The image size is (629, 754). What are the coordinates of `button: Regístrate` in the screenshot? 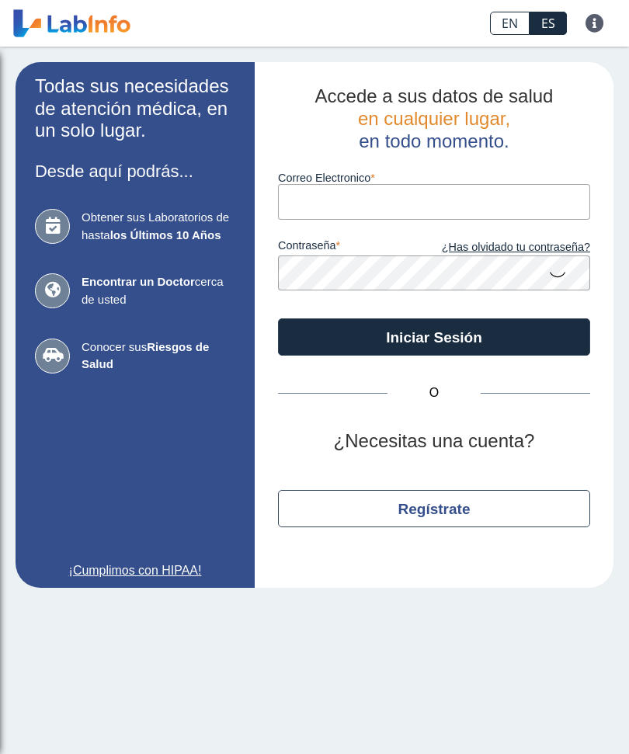 It's located at (434, 508).